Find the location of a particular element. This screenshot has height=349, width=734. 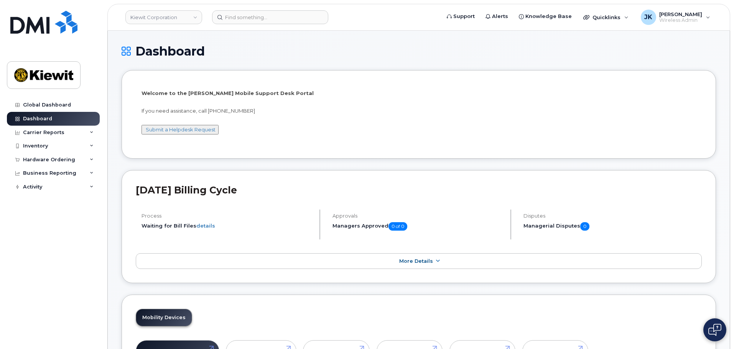

button: Submit a Helpdesk Request is located at coordinates (180, 130).